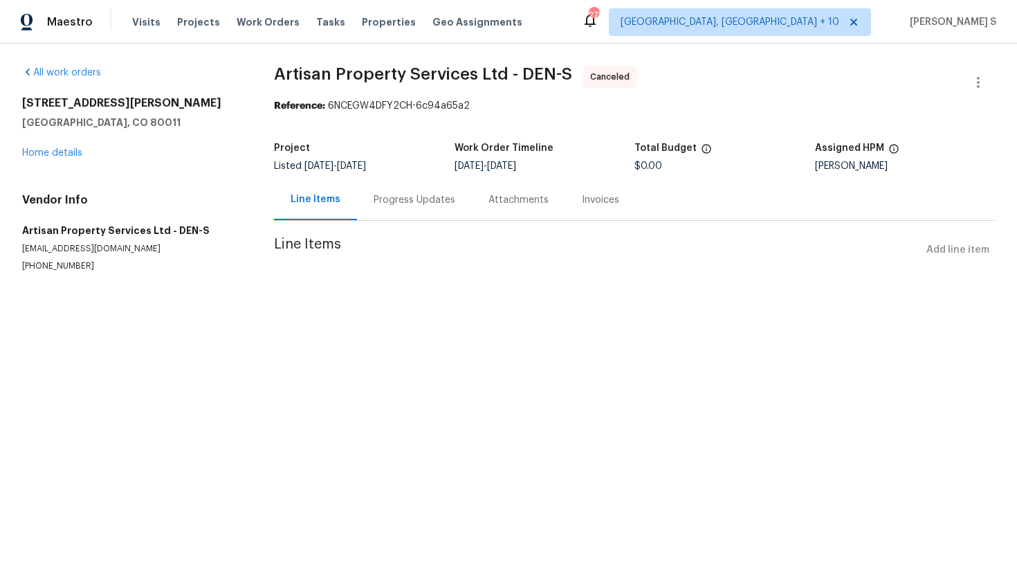  Describe the element at coordinates (389, 22) in the screenshot. I see `span: Properties` at that location.